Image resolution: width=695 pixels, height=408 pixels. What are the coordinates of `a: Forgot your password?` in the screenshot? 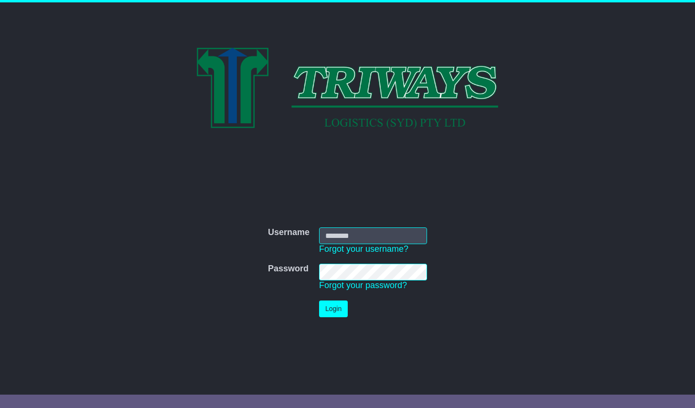 It's located at (363, 285).